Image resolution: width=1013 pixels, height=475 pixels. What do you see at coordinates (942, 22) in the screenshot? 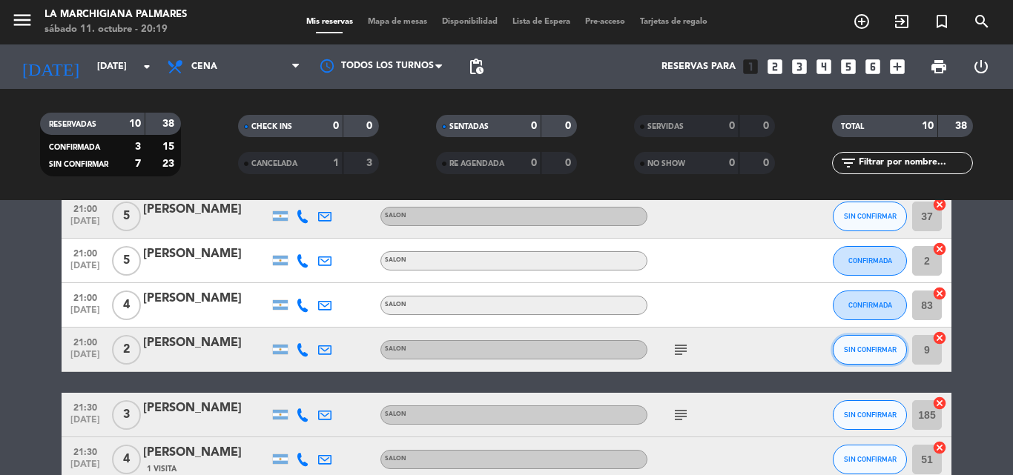
I see `i: turned_in_not` at bounding box center [942, 22].